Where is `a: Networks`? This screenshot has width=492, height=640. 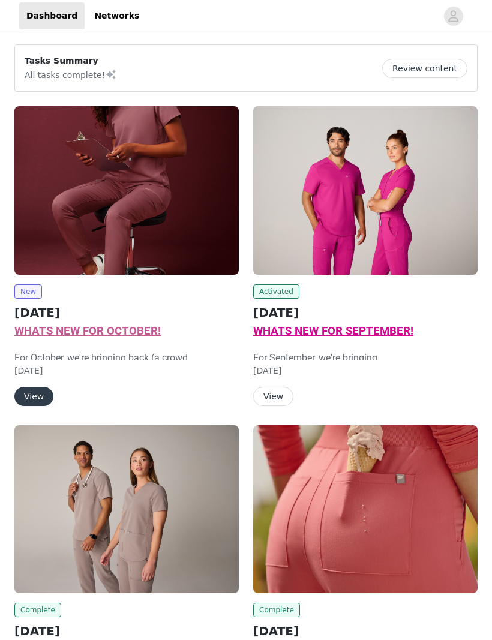
a: Networks is located at coordinates (116, 16).